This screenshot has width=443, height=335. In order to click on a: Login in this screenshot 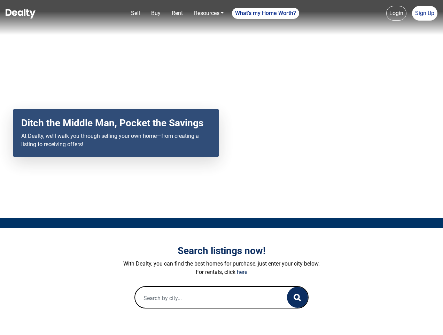, I will do `click(397, 13)`.